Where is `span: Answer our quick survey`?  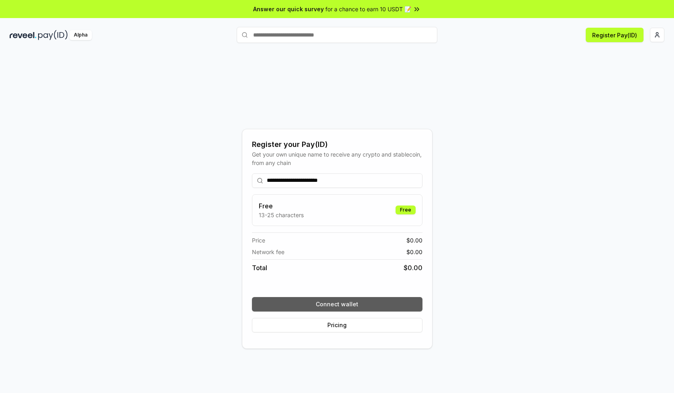
span: Answer our quick survey is located at coordinates (288, 9).